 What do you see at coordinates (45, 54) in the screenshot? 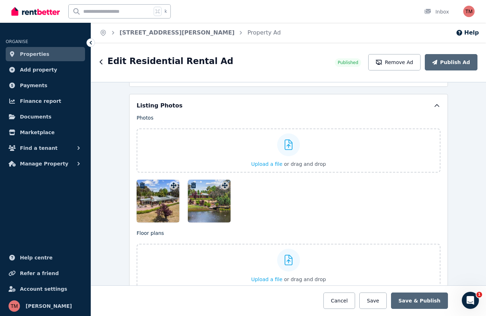
I see `a: Properties` at bounding box center [45, 54].